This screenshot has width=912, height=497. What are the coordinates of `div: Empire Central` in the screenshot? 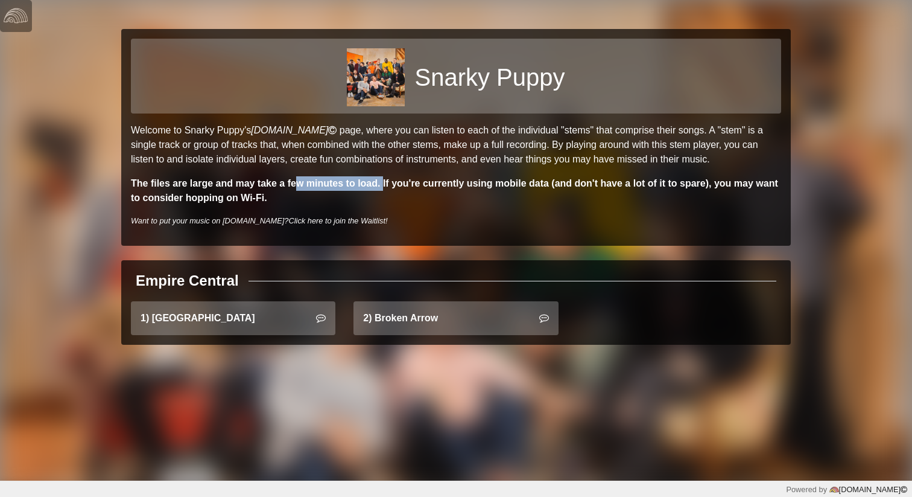 It's located at (187, 281).